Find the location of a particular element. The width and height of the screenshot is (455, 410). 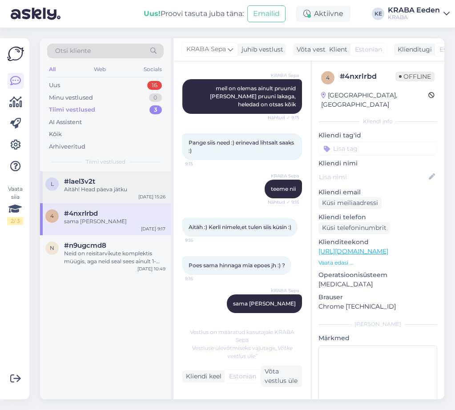

span: Vestlus on määratud kasutajale KRABA Sepa is located at coordinates (242, 336).